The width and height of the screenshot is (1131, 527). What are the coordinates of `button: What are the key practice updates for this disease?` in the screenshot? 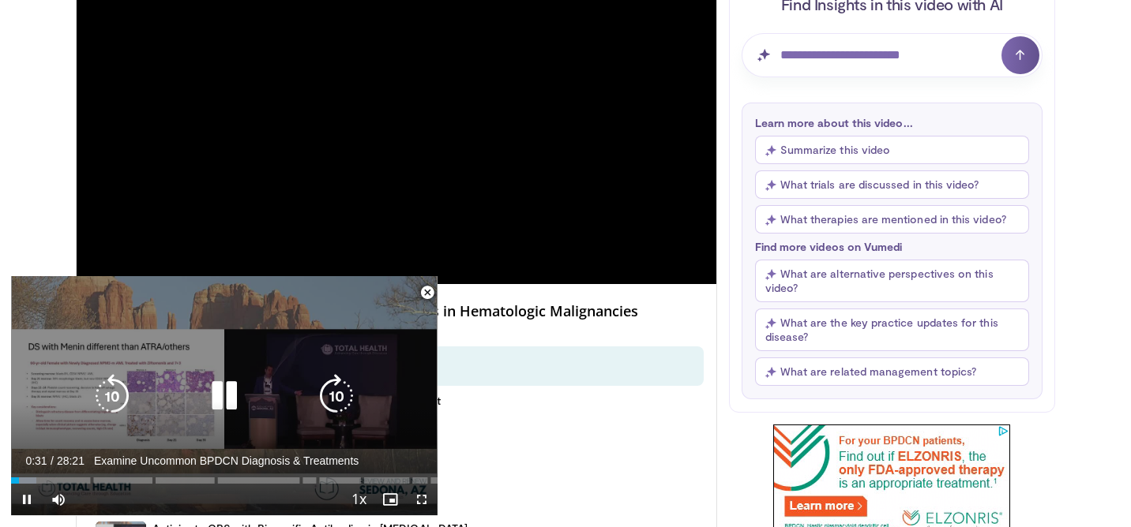 It's located at (891, 330).